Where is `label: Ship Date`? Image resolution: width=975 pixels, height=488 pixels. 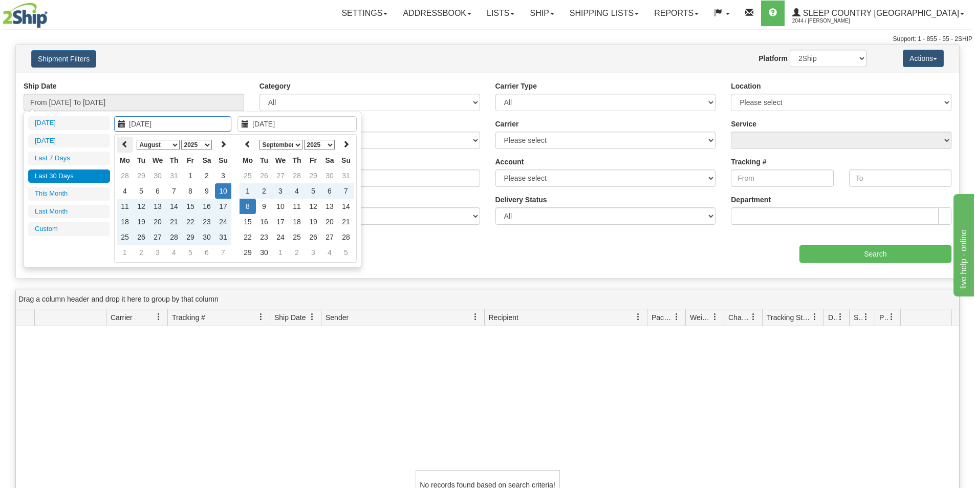
label: Ship Date is located at coordinates (40, 86).